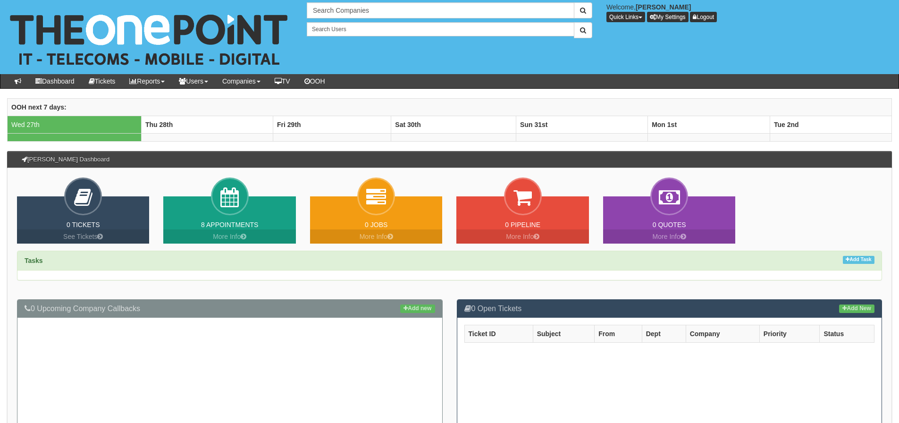  I want to click on a: 0 Jobs, so click(376, 225).